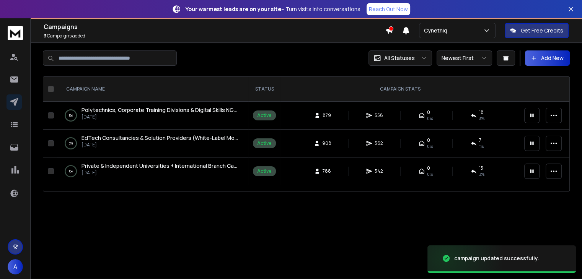  Describe the element at coordinates (542, 31) in the screenshot. I see `p: Get Free Credits` at that location.